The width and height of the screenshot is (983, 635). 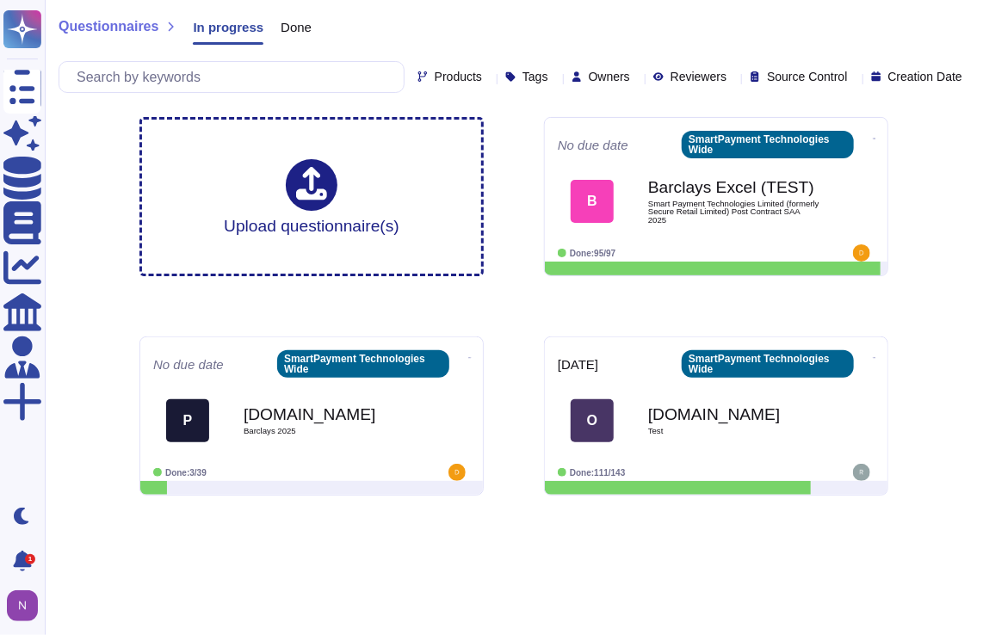 What do you see at coordinates (592, 201) in the screenshot?
I see `div: B` at bounding box center [592, 201].